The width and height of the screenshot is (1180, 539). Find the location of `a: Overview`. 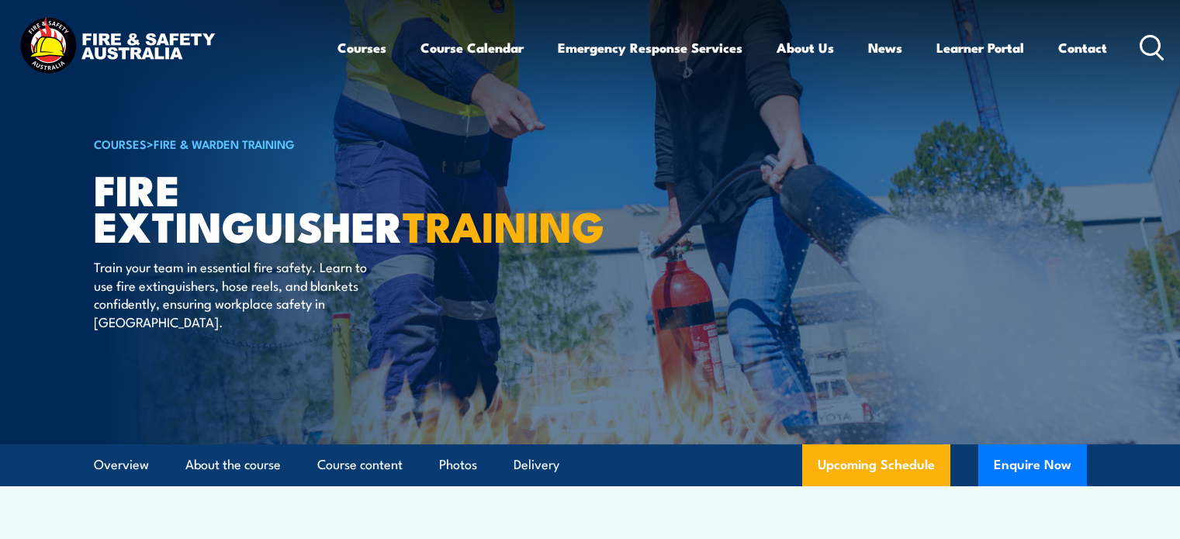

a: Overview is located at coordinates (121, 465).